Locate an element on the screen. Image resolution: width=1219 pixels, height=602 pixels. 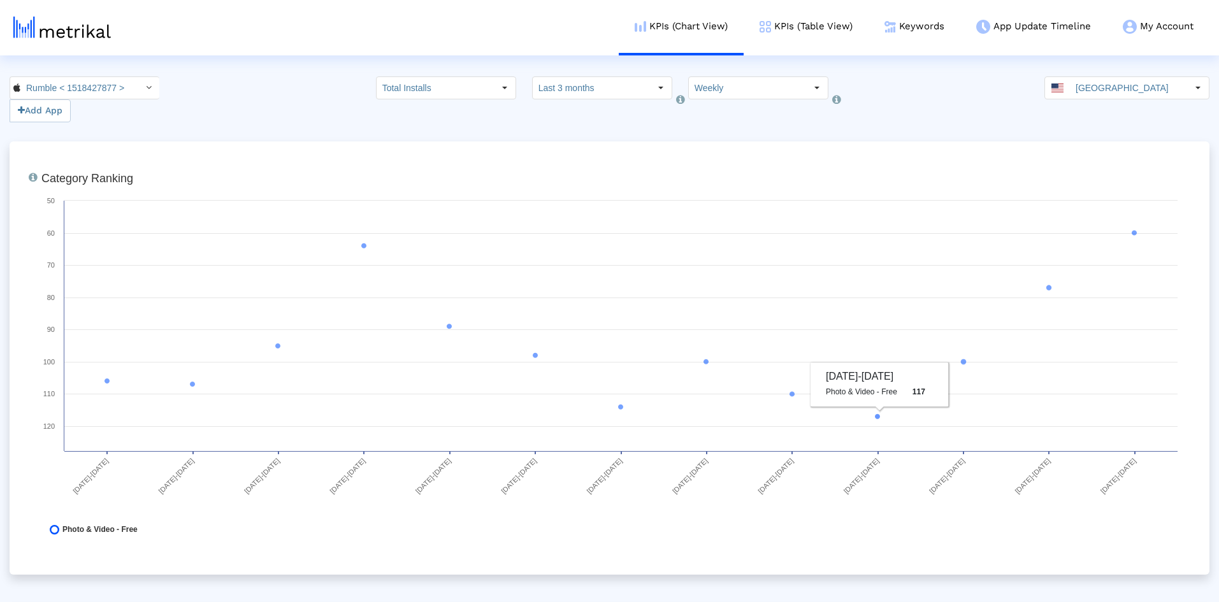
text: 120 is located at coordinates (49, 426).